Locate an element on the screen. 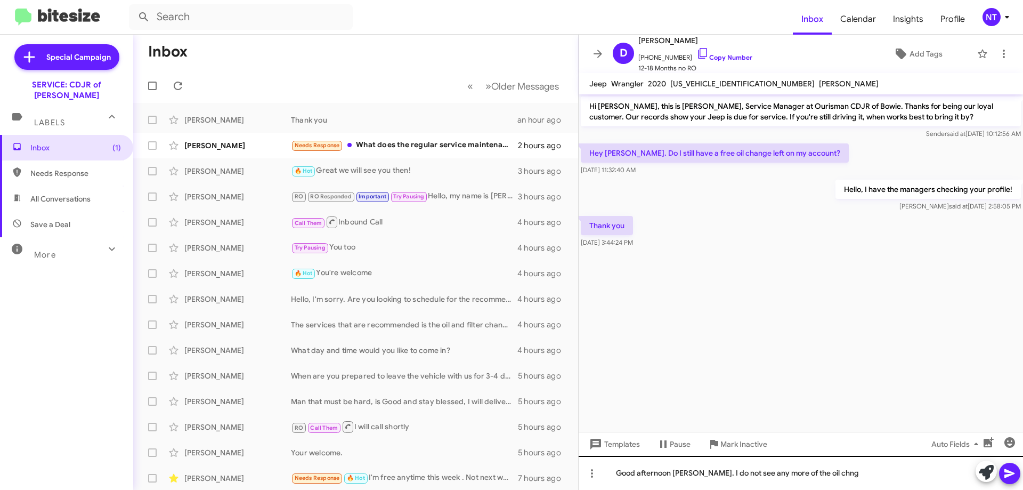  button: Templates is located at coordinates (613, 444).